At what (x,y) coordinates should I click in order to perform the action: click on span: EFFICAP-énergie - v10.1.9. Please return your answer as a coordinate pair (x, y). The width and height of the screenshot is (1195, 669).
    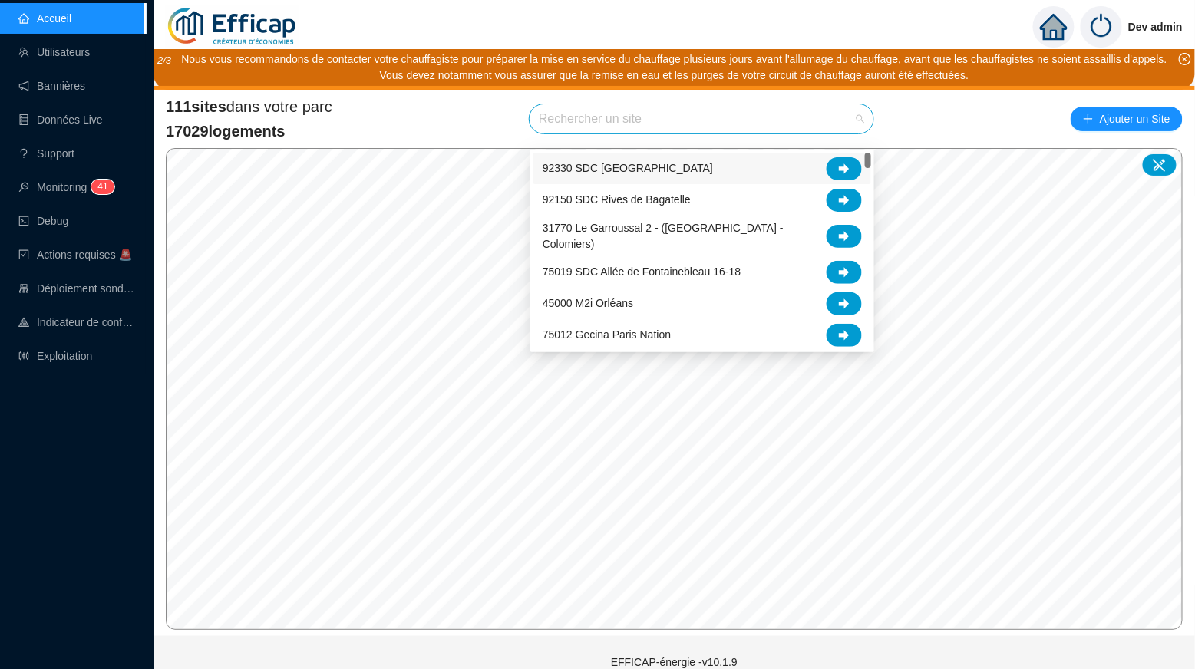
    Looking at the image, I should click on (674, 662).